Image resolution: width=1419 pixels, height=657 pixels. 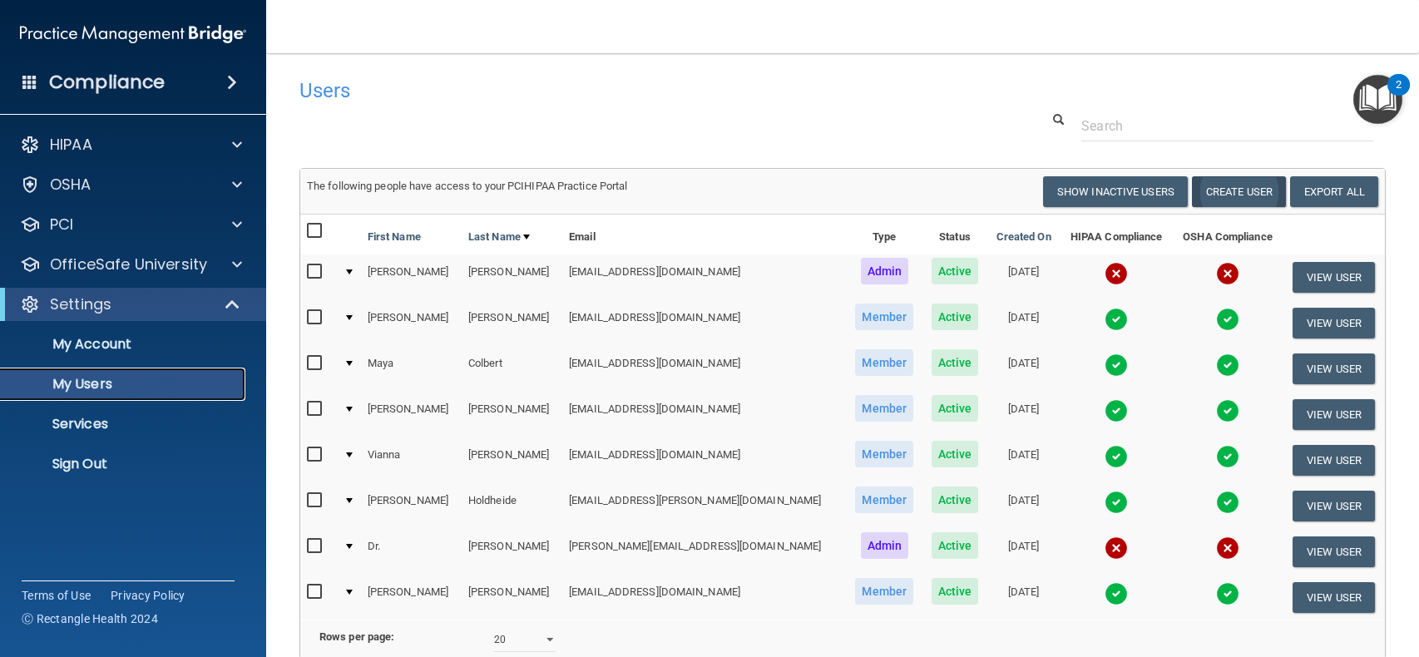 I want to click on a: OfficeSafe University, so click(x=131, y=265).